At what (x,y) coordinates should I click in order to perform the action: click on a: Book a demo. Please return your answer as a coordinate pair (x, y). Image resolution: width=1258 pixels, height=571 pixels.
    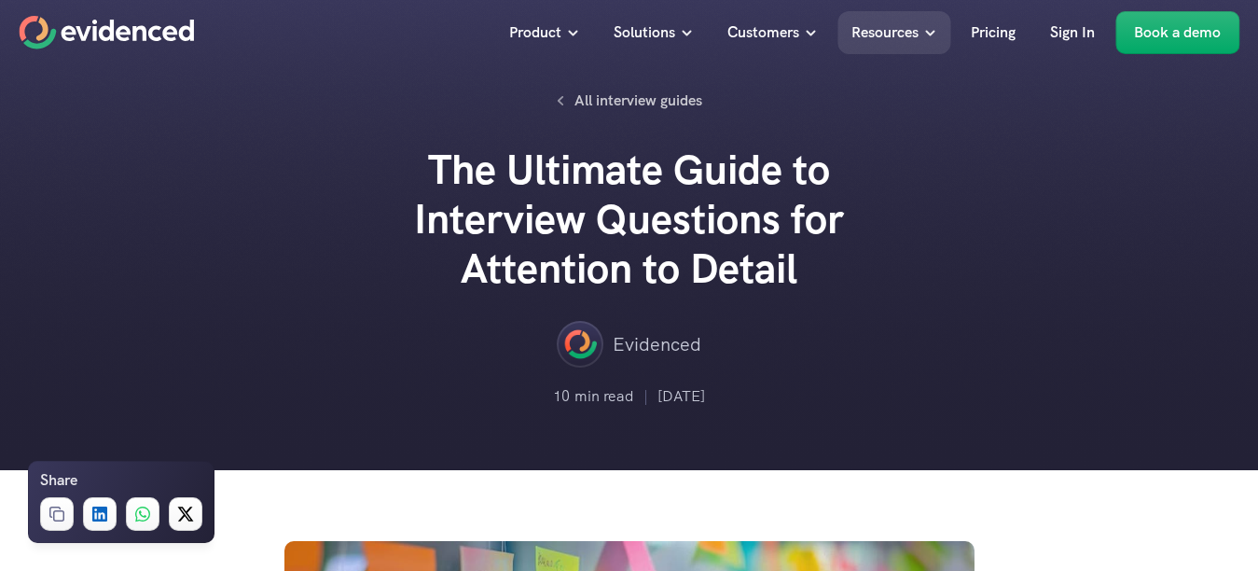
    Looking at the image, I should click on (1177, 33).